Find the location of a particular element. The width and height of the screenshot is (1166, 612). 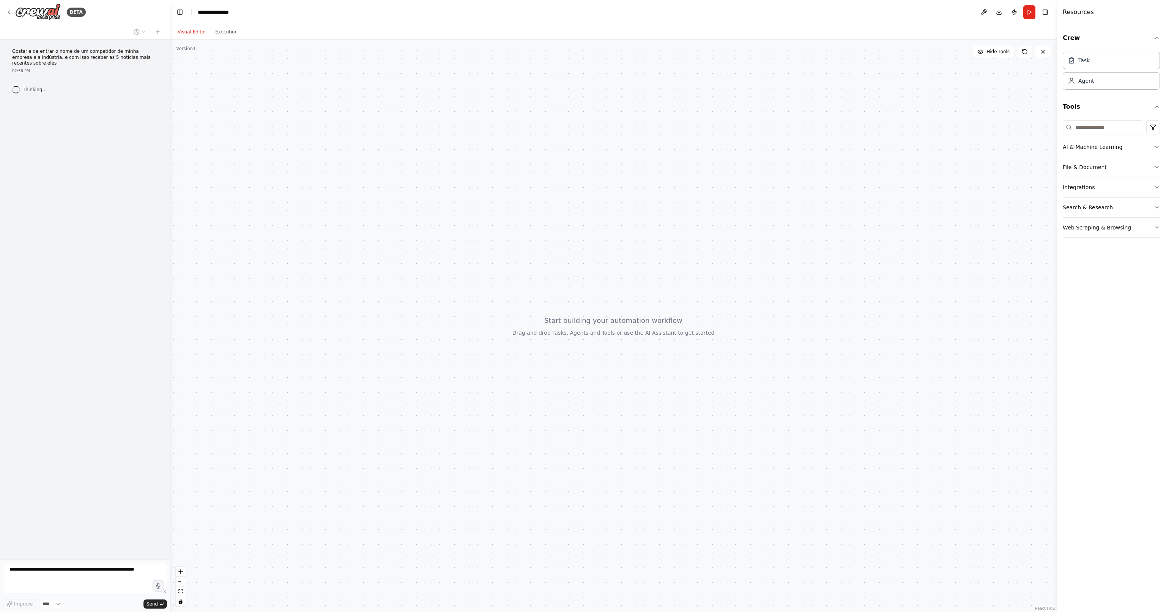

span: Thinking... is located at coordinates (35, 90).